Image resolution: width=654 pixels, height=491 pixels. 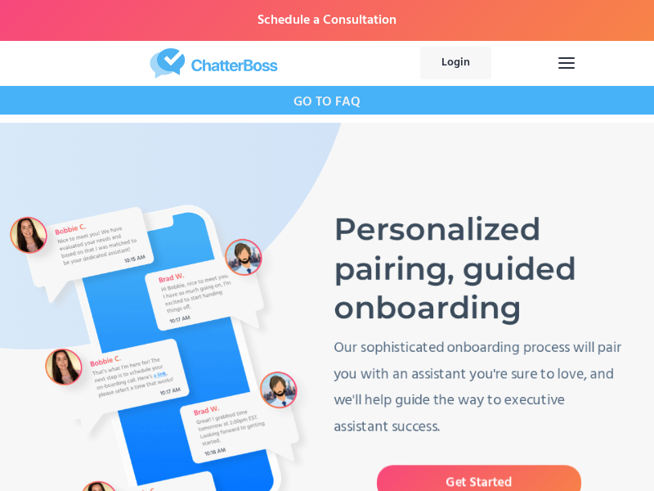 What do you see at coordinates (479, 388) in the screenshot?
I see `p: Our sophisticated onboarding process will pair you with an assistant you're sure to love, and we'...` at bounding box center [479, 388].